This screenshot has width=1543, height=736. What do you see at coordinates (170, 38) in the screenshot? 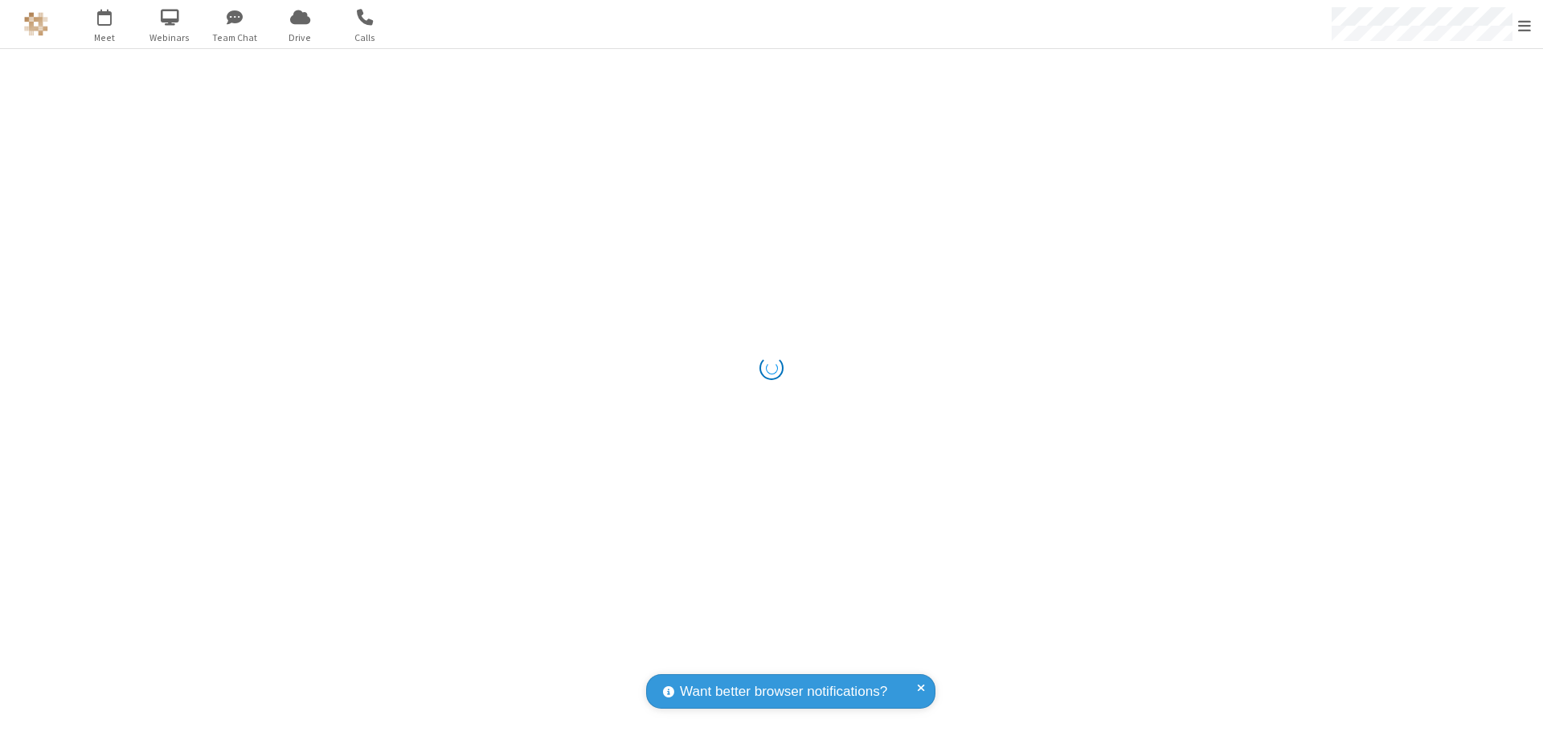
I see `span: Webinars` at bounding box center [170, 38].